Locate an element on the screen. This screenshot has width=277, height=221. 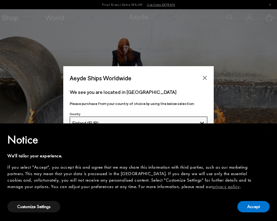
a: privacy policy is located at coordinates (226, 186).